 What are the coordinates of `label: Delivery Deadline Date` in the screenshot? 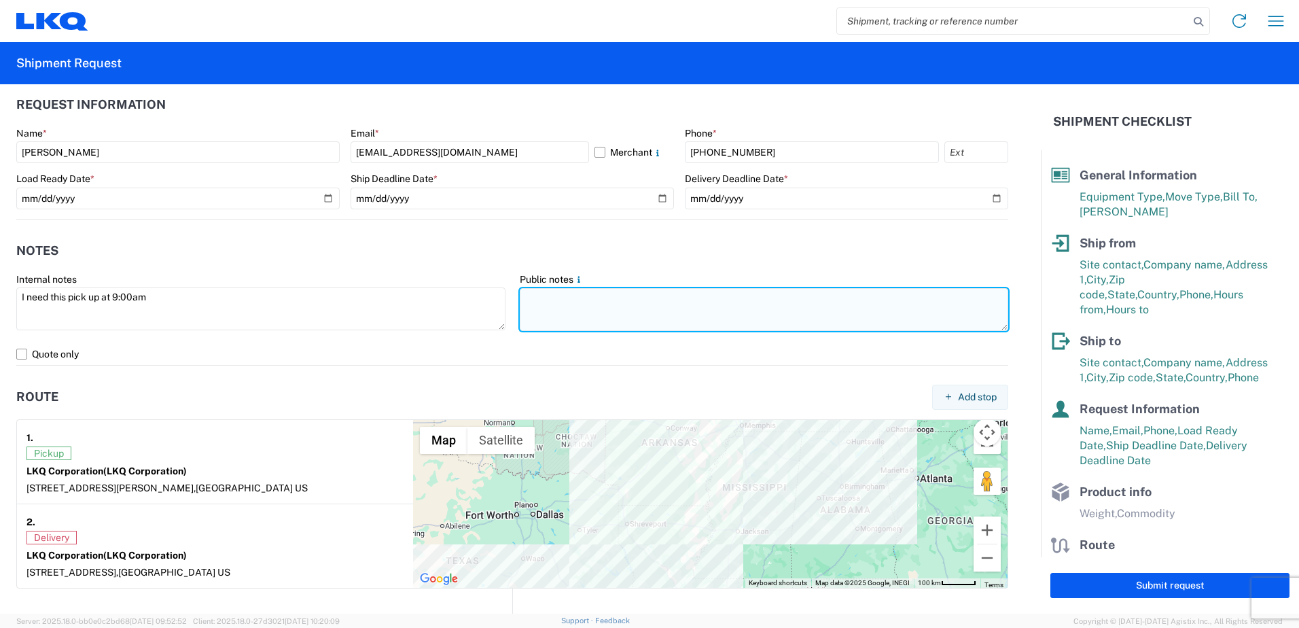 It's located at (736, 179).